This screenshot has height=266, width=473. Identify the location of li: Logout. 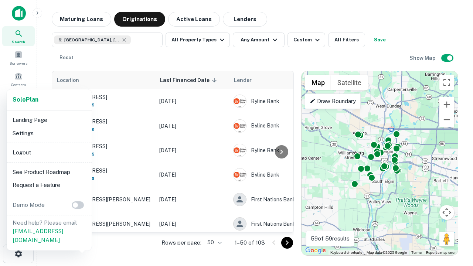
(49, 152).